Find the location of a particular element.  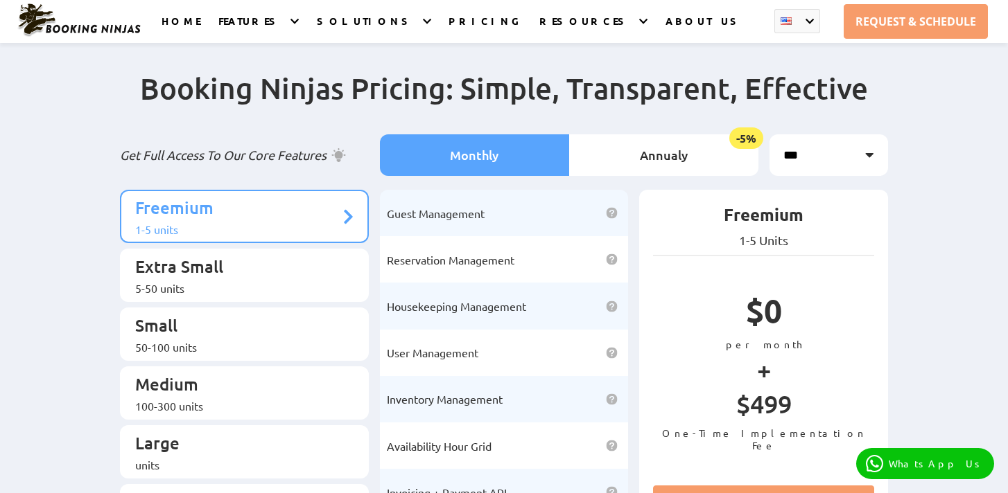

span: -5% is located at coordinates (746, 138).